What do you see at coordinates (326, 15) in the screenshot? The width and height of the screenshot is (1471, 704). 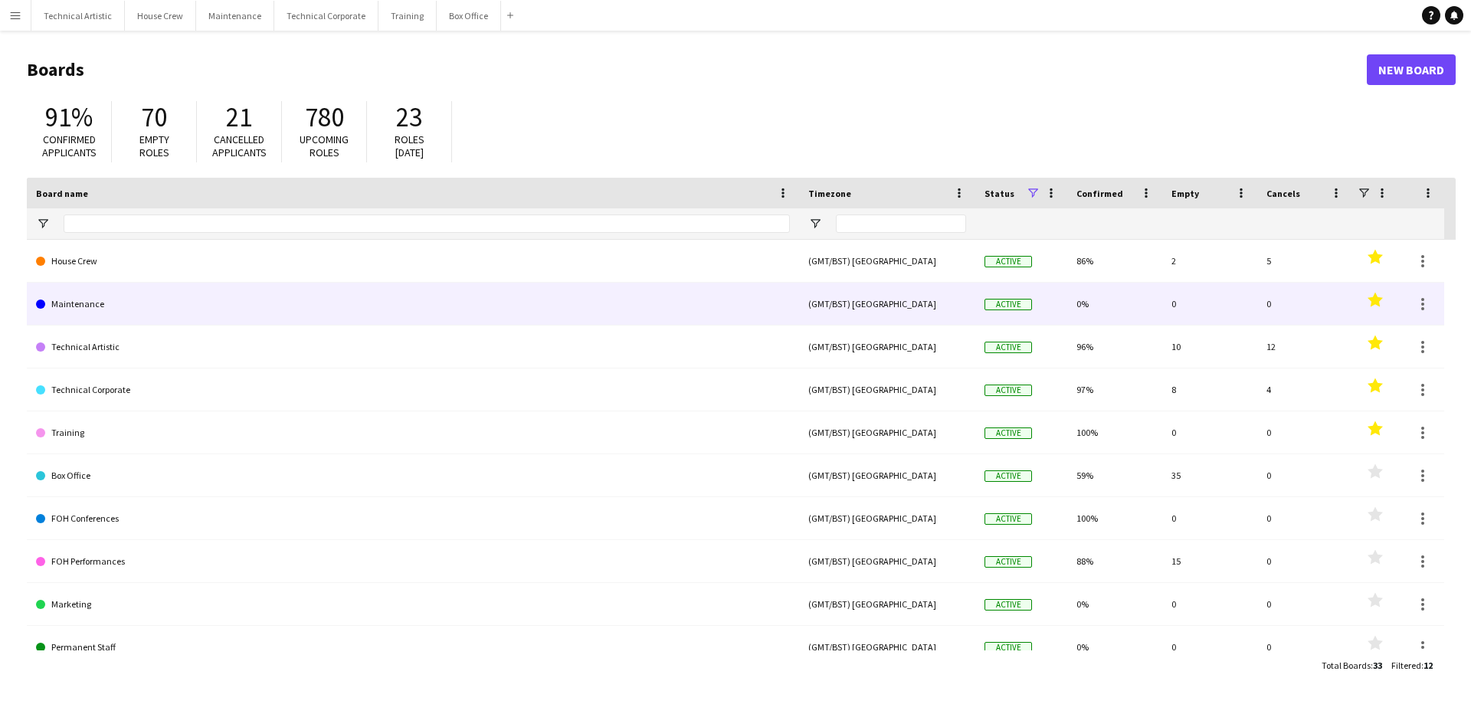 I see `button: Technical Corporate` at bounding box center [326, 15].